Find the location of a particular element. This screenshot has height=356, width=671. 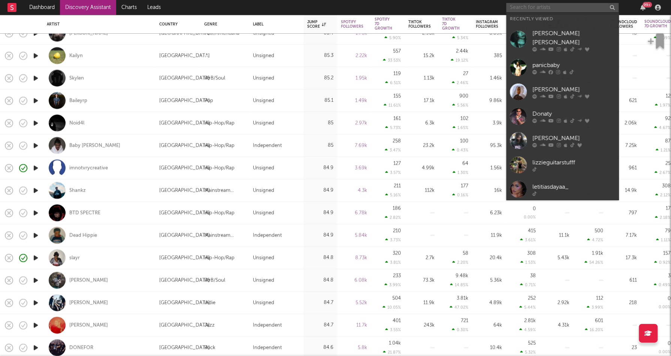

div: 258 is located at coordinates (396, 141).